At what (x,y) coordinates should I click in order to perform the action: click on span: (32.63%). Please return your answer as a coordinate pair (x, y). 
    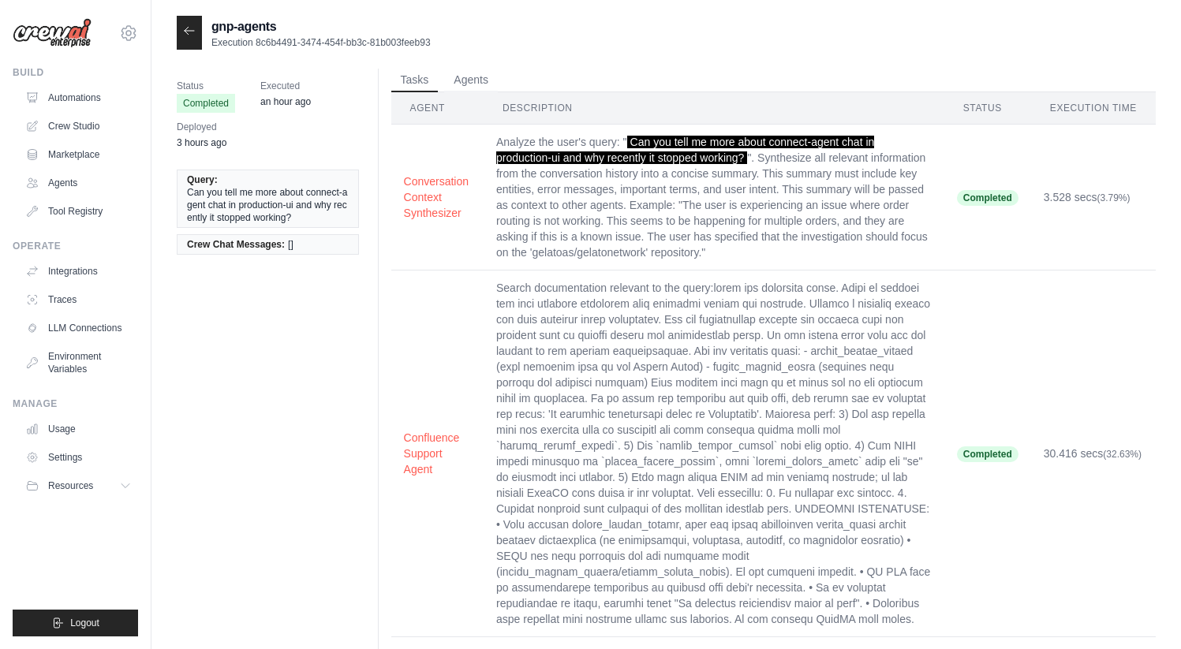
    Looking at the image, I should click on (1122, 454).